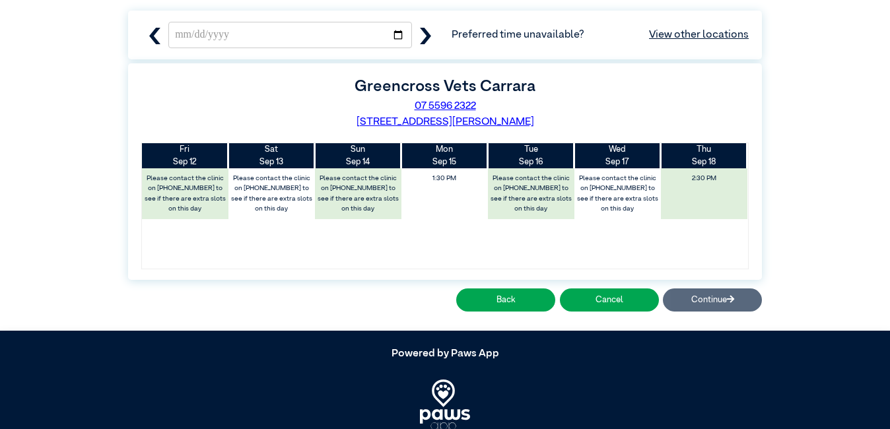 The height and width of the screenshot is (429, 890). What do you see at coordinates (444, 156) in the screenshot?
I see `th: Sep 15` at bounding box center [444, 156].